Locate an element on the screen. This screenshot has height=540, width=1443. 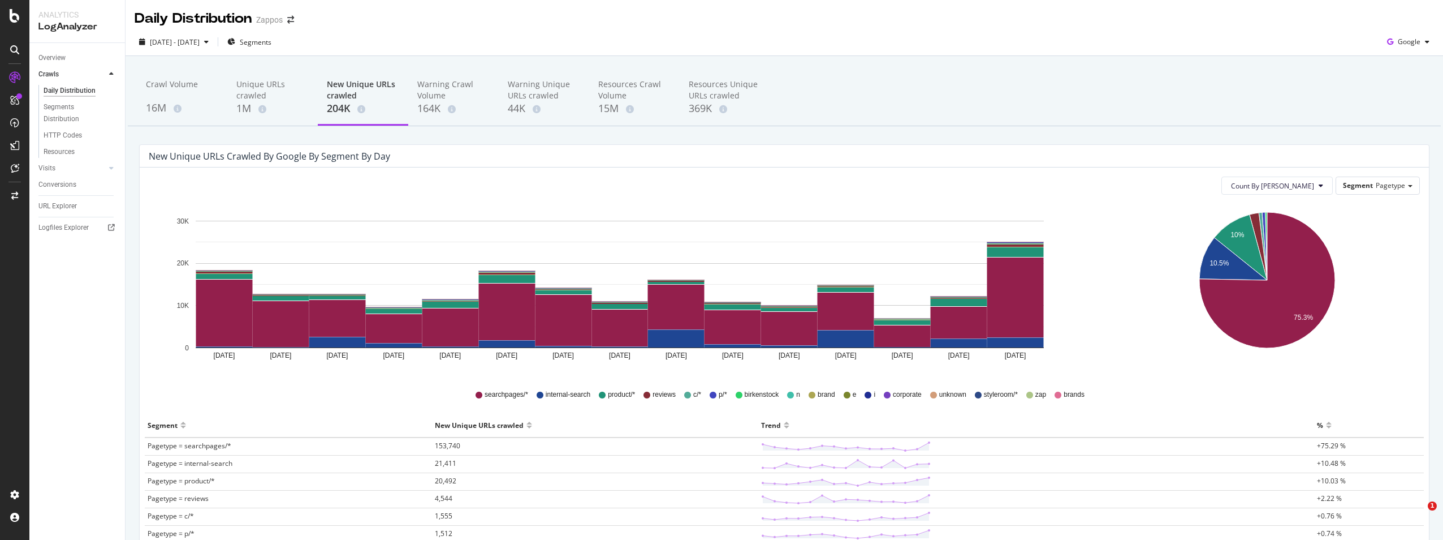
div: Segments Distribution is located at coordinates (75, 113).